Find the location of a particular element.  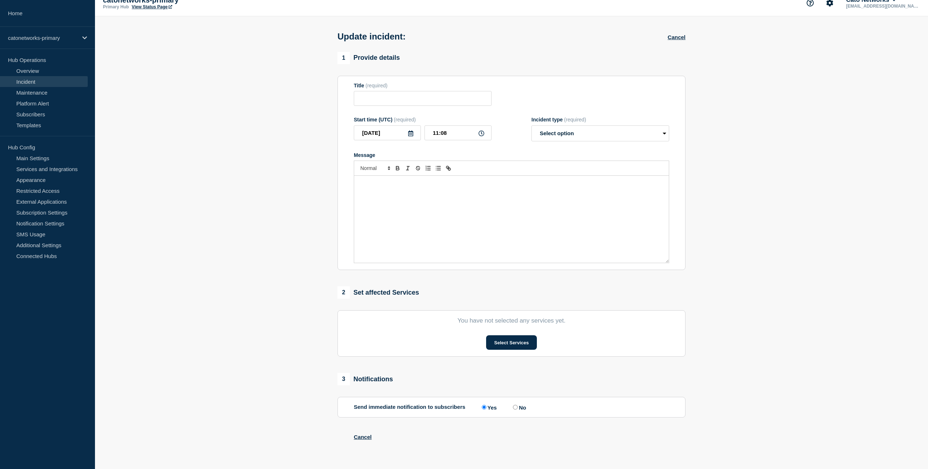

p: Primary Hub is located at coordinates (116, 7).